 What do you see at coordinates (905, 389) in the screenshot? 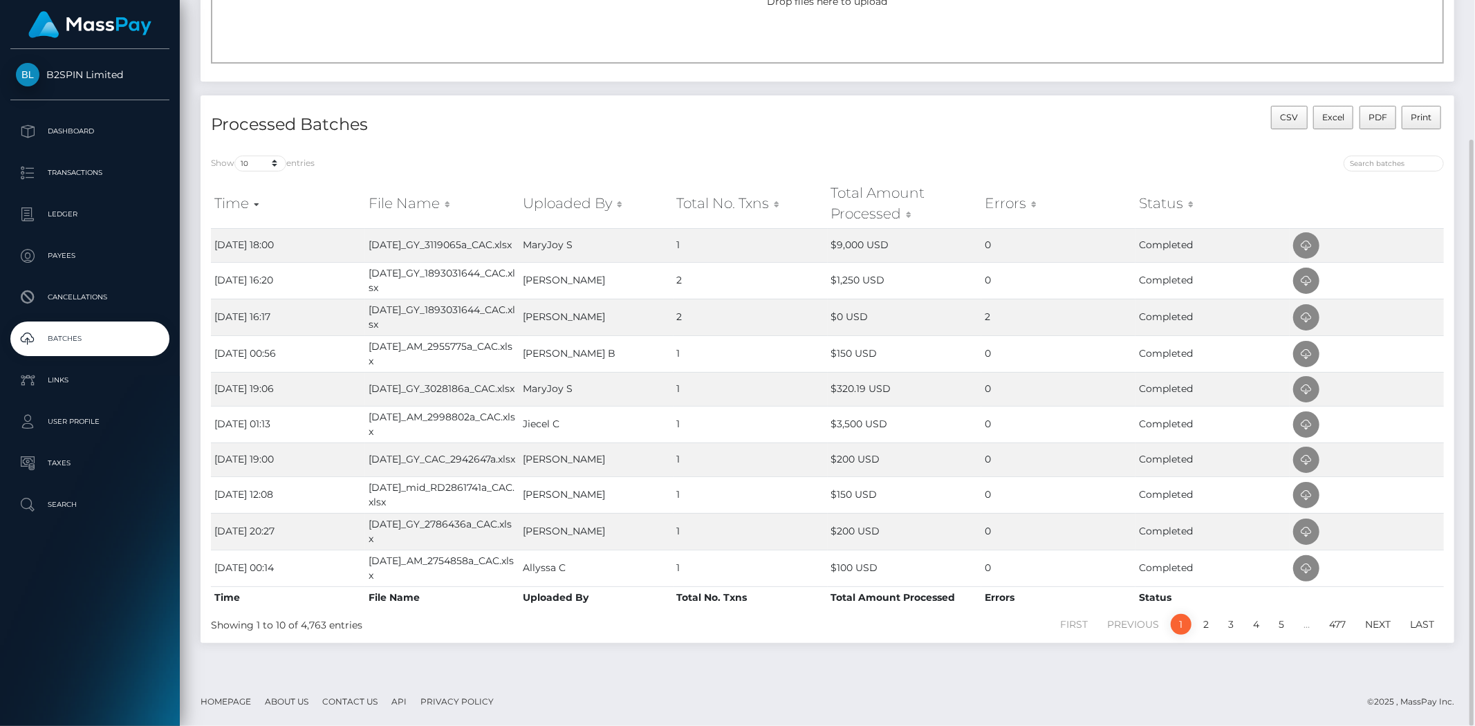
I see `td: $320.19 USD` at bounding box center [905, 389].